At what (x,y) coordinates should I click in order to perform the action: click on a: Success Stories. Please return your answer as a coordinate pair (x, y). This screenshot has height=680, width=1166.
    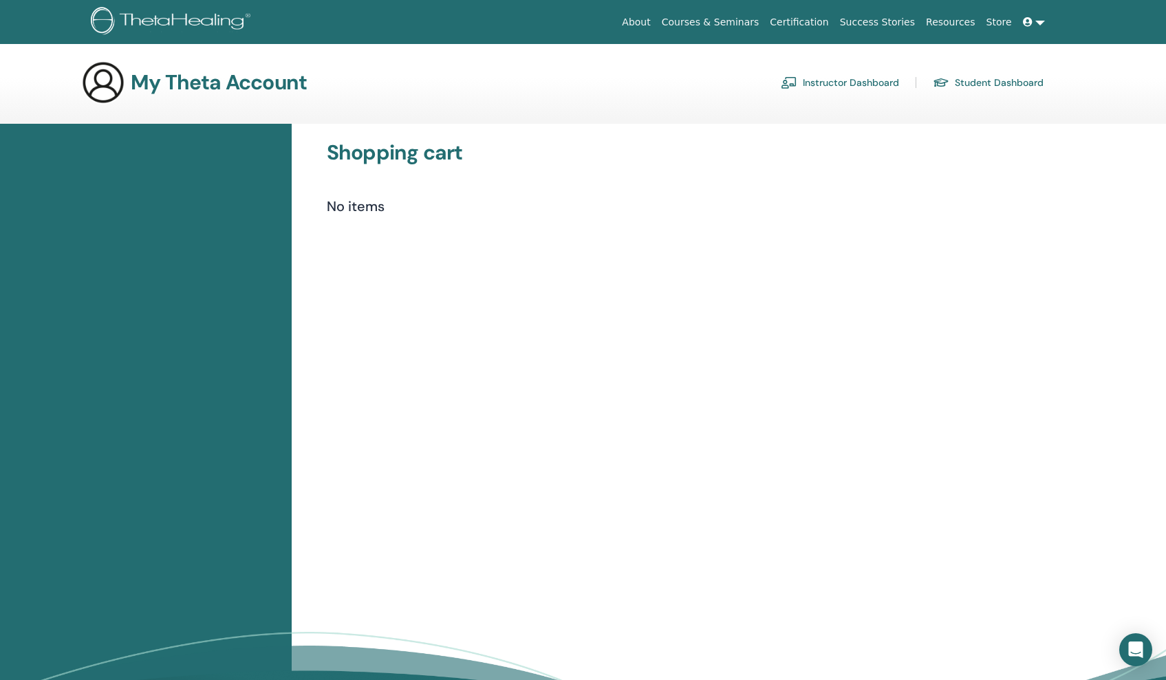
    Looking at the image, I should click on (877, 22).